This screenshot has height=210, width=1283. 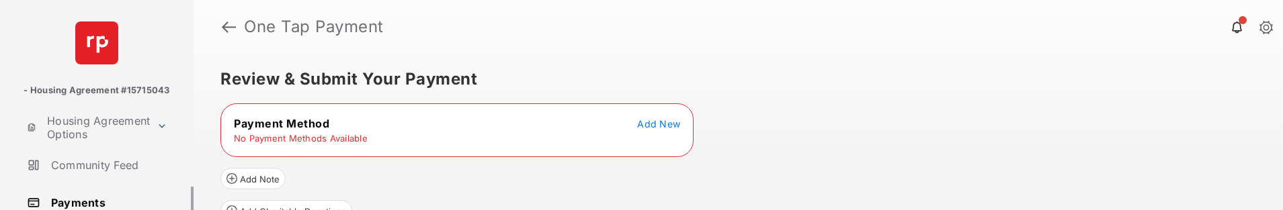 What do you see at coordinates (282, 124) in the screenshot?
I see `span: Payment Method` at bounding box center [282, 124].